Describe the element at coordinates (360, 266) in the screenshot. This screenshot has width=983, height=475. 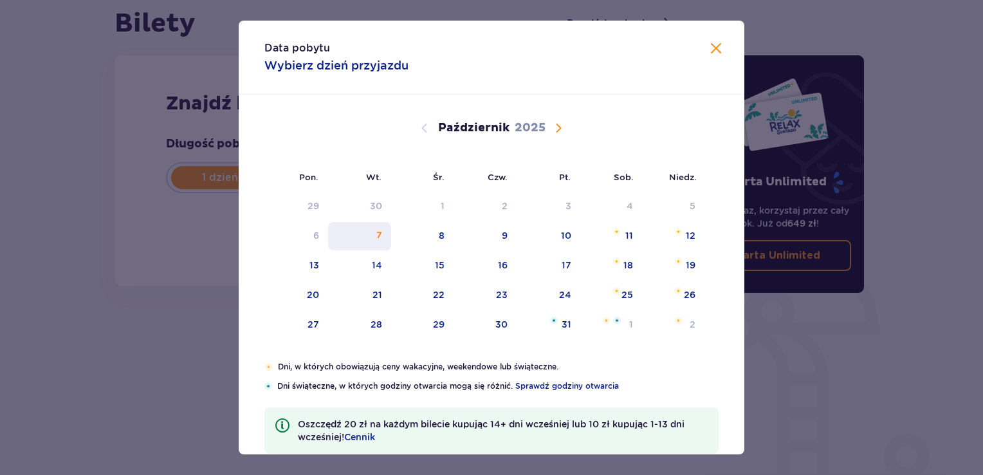
I see `td: wtorek, 14 października 2025` at that location.